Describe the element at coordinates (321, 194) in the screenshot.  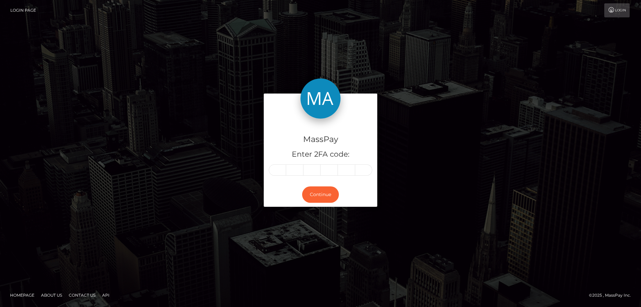
I see `button: Continue` at that location.